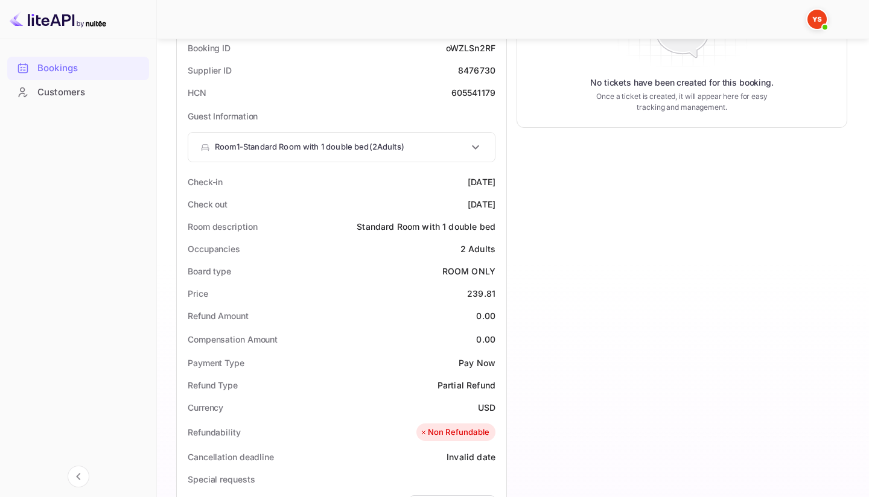 This screenshot has height=497, width=869. Describe the element at coordinates (454, 433) in the screenshot. I see `div: Non Refundable` at that location.